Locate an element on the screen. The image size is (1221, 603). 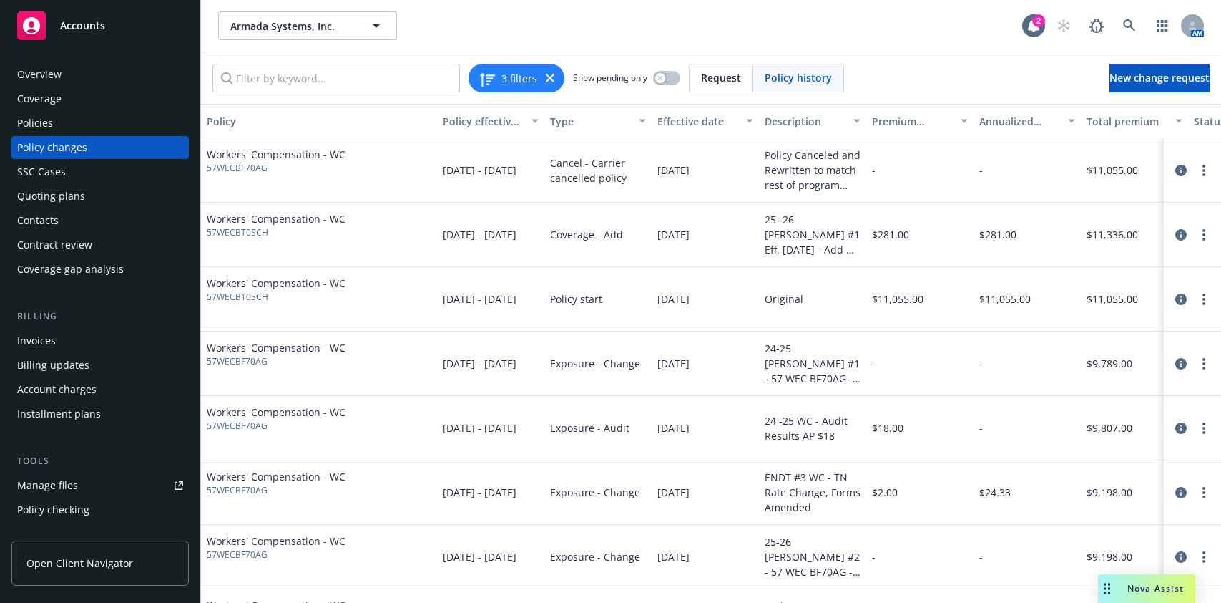
div: Billing is located at coordinates (100, 316).